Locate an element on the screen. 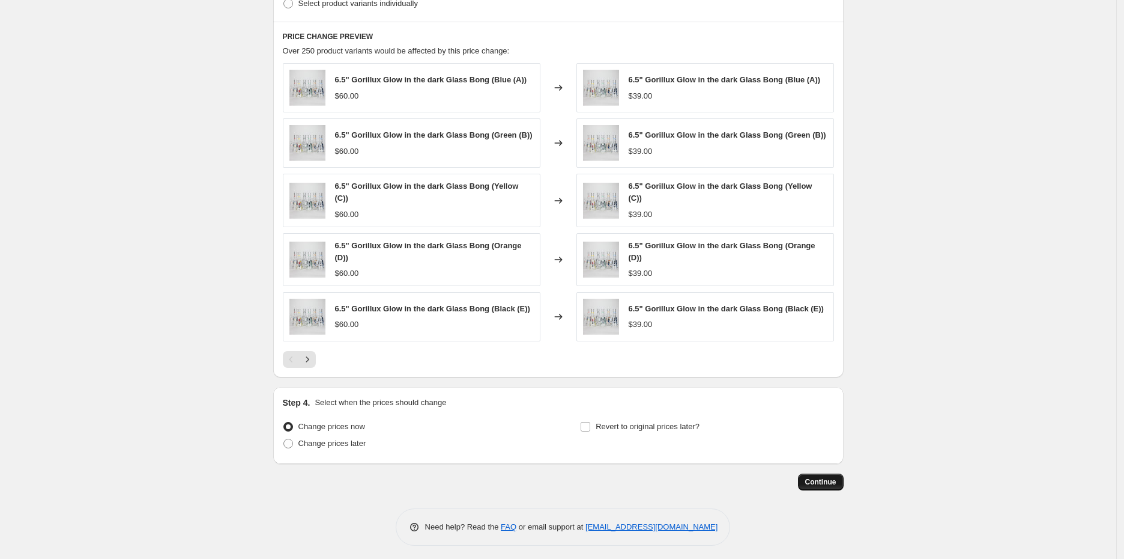  button: Continue is located at coordinates (821, 482).